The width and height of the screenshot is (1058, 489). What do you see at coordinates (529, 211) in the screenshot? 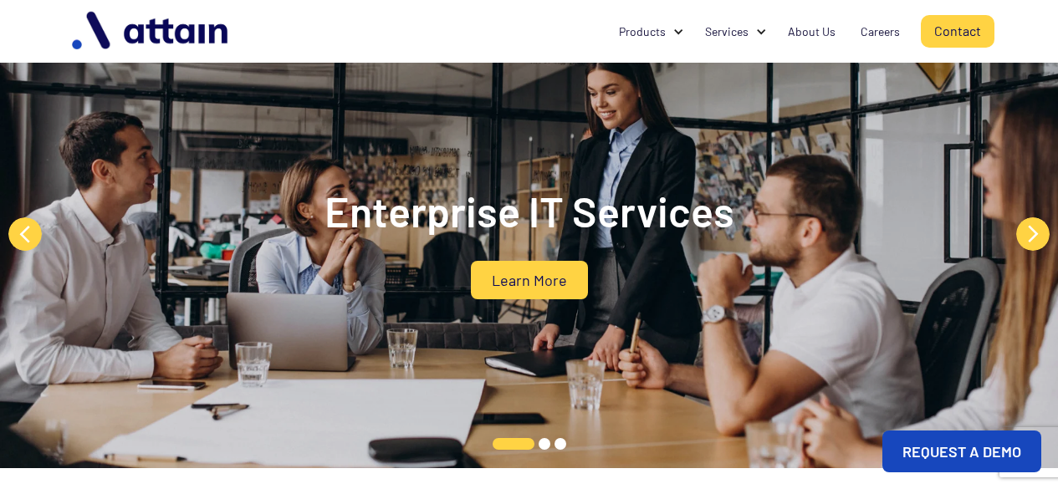
I see `h2: Enterprise IT Services` at bounding box center [529, 211].